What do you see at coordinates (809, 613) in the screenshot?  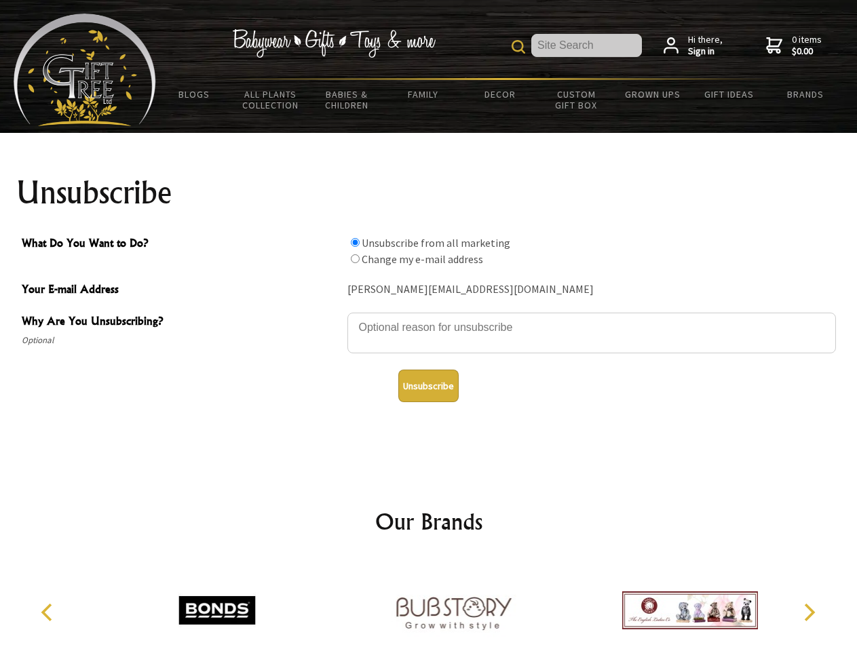 I see `button: Next` at bounding box center [809, 613].